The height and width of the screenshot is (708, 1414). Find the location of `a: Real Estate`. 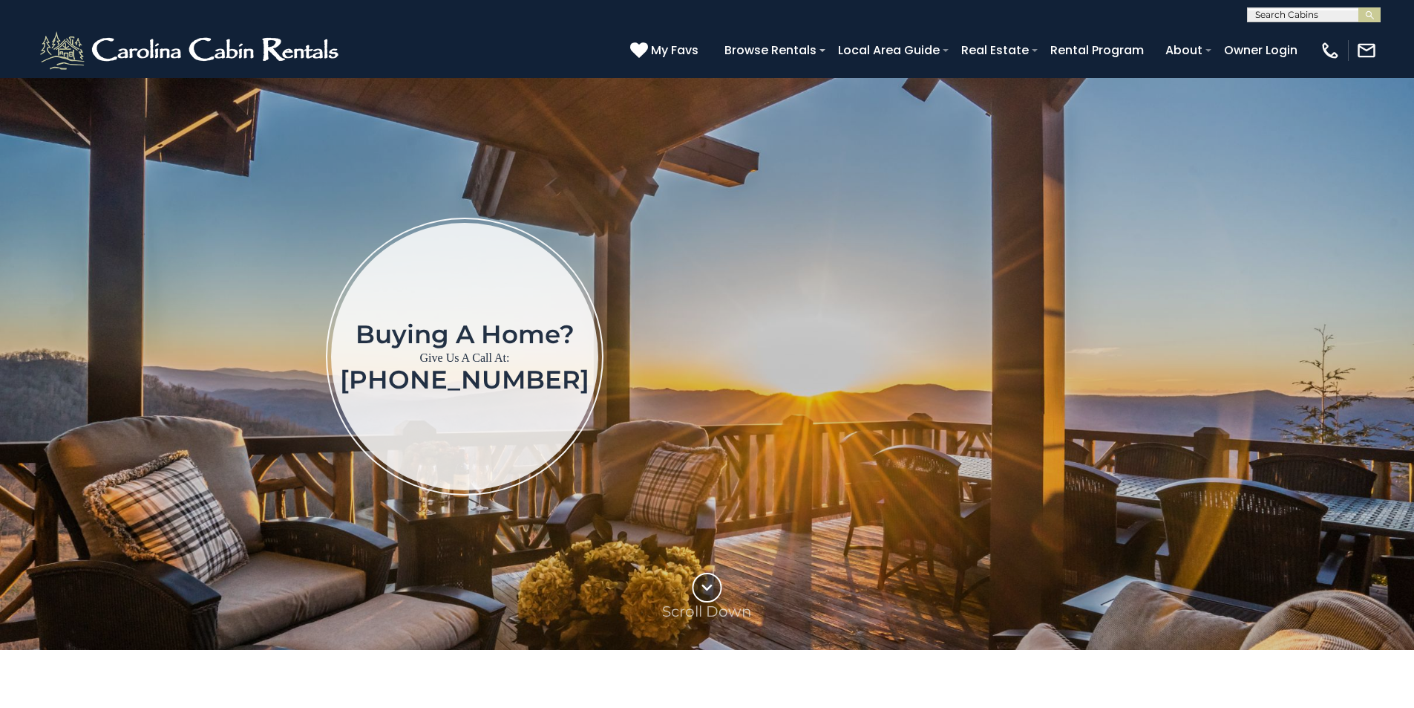

a: Real Estate is located at coordinates (995, 50).